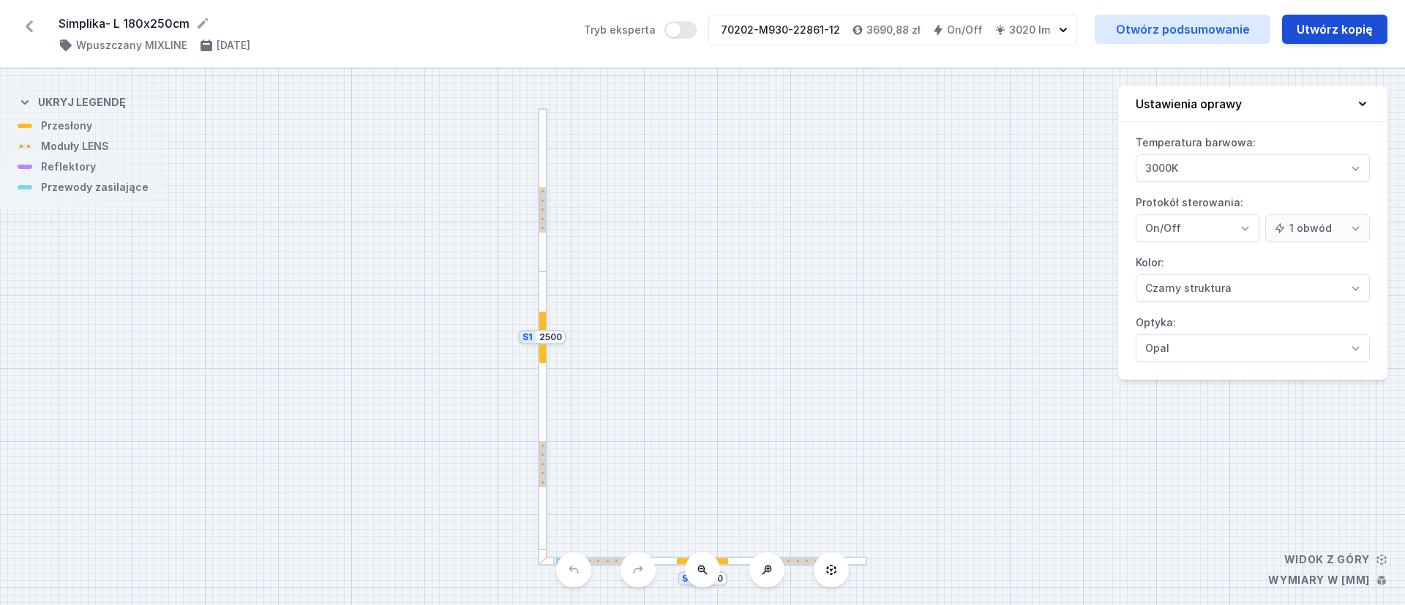  I want to click on button: Ukryj legendę, so click(72, 101).